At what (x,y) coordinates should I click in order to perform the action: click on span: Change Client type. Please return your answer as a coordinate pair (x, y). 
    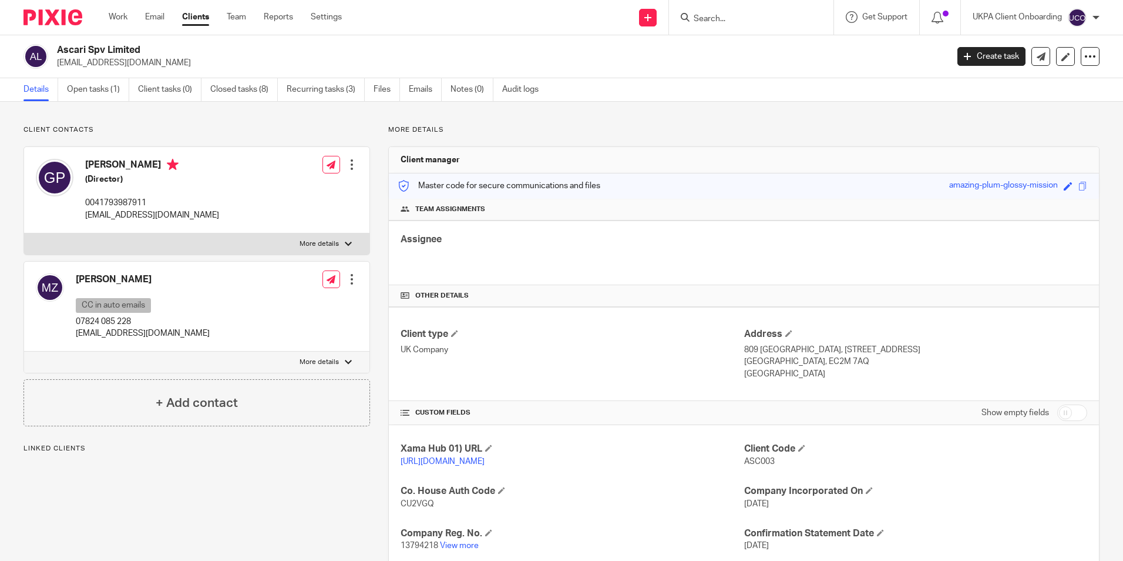
    Looking at the image, I should click on (455, 333).